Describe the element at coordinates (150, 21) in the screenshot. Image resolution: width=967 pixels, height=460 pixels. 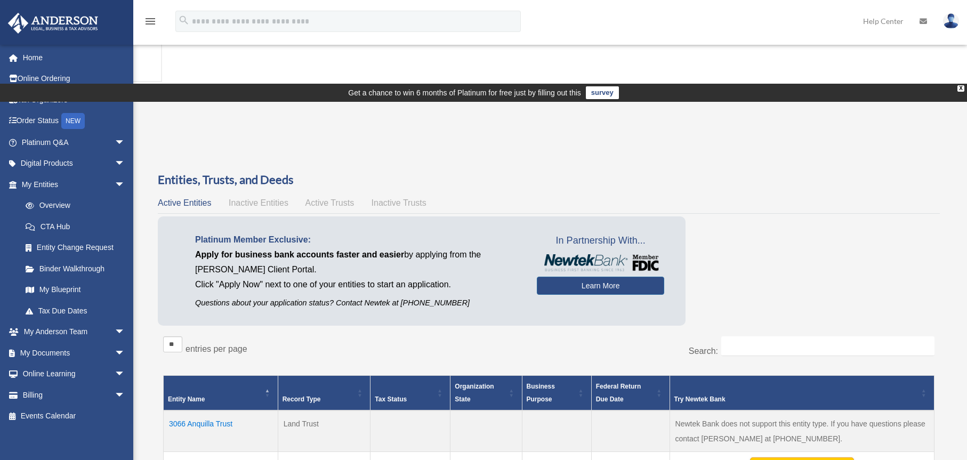
I see `i: menu` at that location.